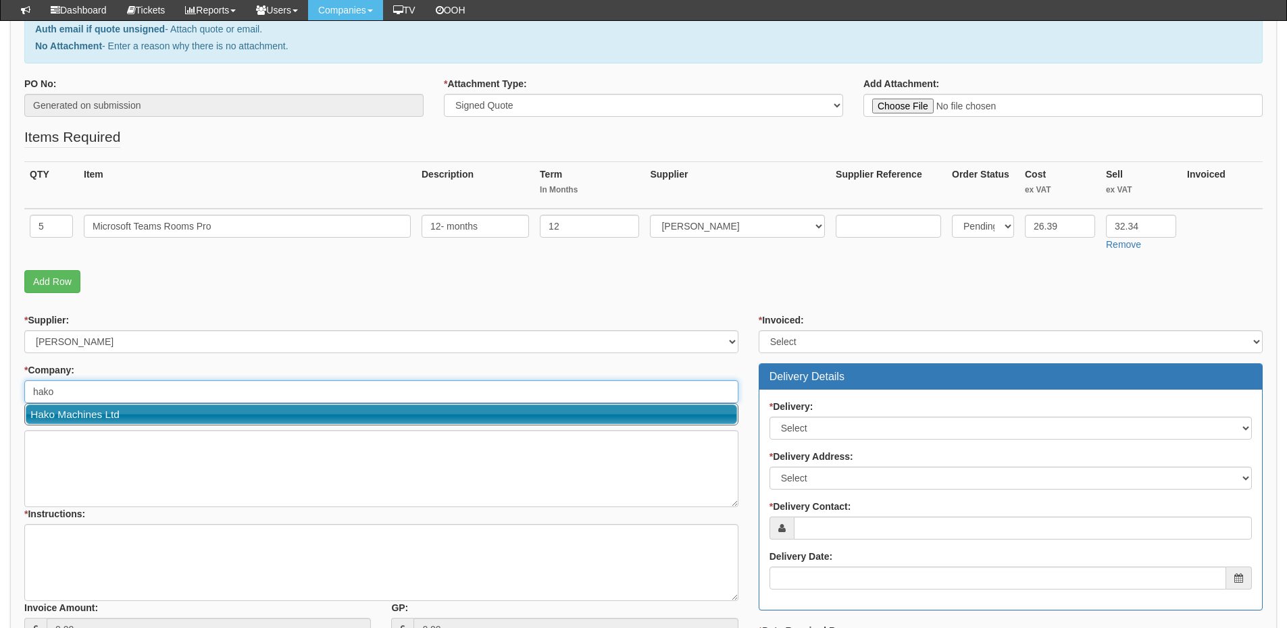  What do you see at coordinates (1011, 377) in the screenshot?
I see `h3: Delivery Details` at bounding box center [1011, 377].